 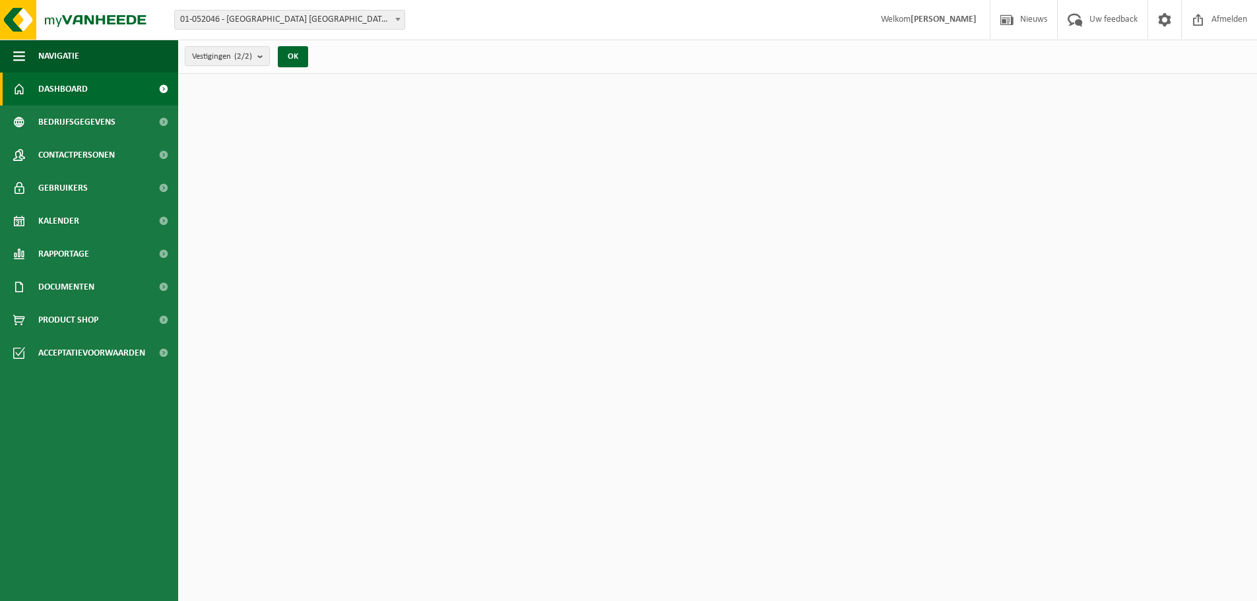 I want to click on span: Documenten, so click(x=66, y=287).